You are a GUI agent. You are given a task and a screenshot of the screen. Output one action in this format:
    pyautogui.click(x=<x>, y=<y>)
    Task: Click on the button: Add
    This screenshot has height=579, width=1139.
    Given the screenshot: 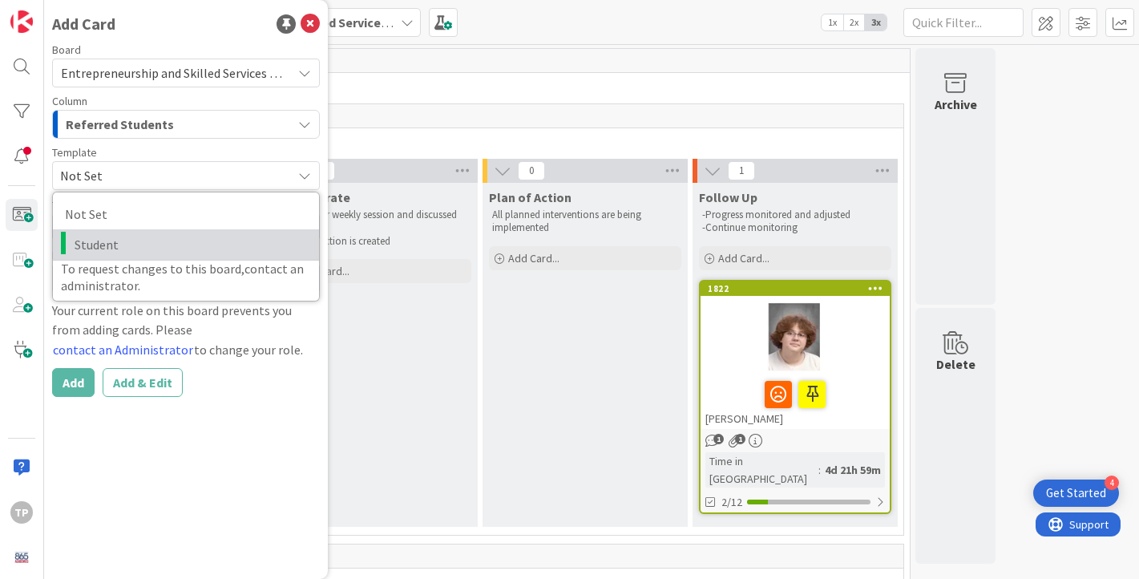 What is the action you would take?
    pyautogui.click(x=73, y=382)
    